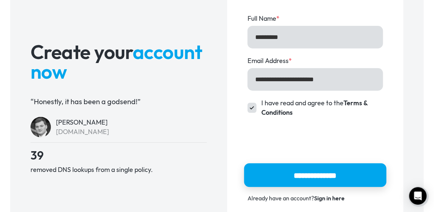 The height and width of the screenshot is (212, 434). I want to click on div: removed DNS lookups from a single policy., so click(118, 169).